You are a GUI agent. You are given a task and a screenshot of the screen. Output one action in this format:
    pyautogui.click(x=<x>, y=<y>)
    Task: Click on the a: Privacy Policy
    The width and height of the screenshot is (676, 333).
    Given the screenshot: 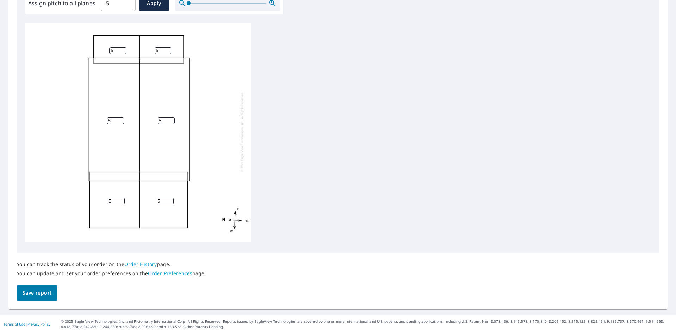 What is the action you would take?
    pyautogui.click(x=39, y=324)
    